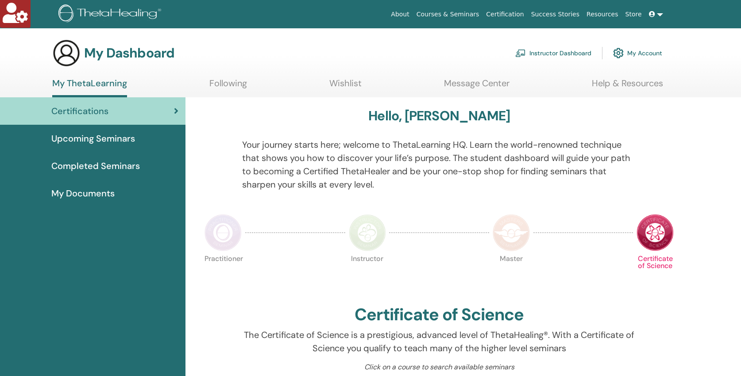 The width and height of the screenshot is (741, 376). What do you see at coordinates (439, 165) in the screenshot?
I see `p: Your journey starts here; welcome to ThetaLearning HQ. Learn the world-renowned technique that sh...` at bounding box center [439, 165].